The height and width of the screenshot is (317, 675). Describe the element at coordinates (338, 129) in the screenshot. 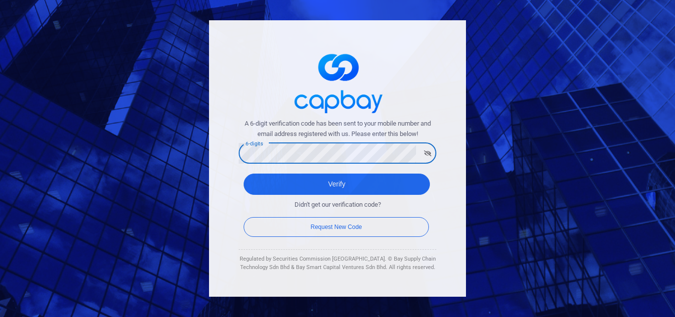

I see `span: A 6-digit verification code has been sent to your mobile number and email address registered with...` at that location.